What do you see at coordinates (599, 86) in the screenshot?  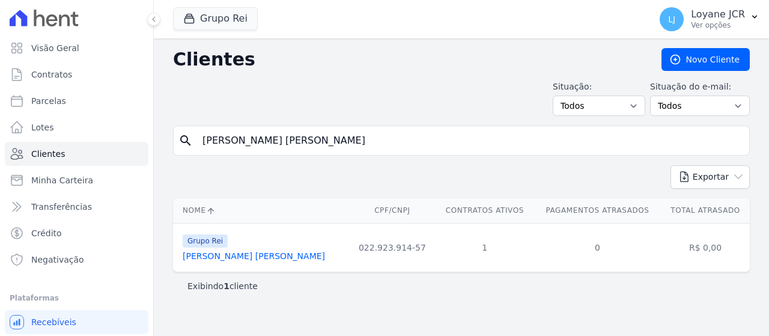 I see `label: Situação:` at bounding box center [599, 86].